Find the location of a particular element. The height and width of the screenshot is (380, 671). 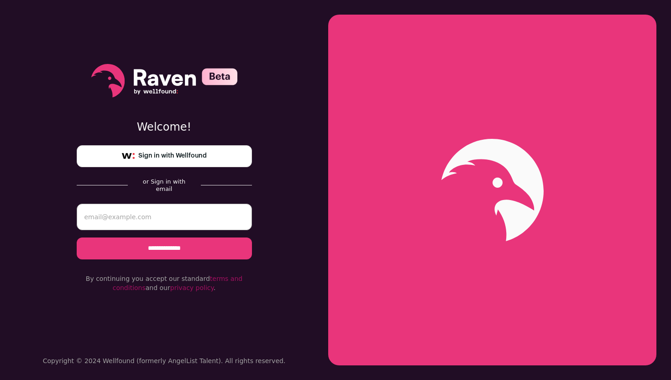

a: Sign in with Wellfound is located at coordinates (164, 156).